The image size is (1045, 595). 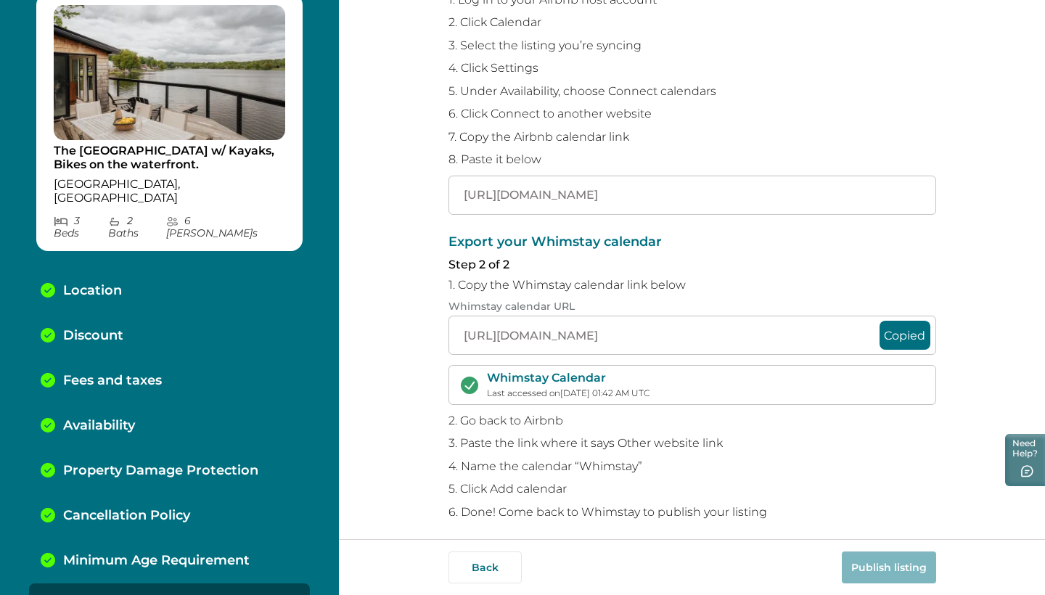 I want to click on p: 5. Under Availability, choose Connect calendars, so click(x=692, y=91).